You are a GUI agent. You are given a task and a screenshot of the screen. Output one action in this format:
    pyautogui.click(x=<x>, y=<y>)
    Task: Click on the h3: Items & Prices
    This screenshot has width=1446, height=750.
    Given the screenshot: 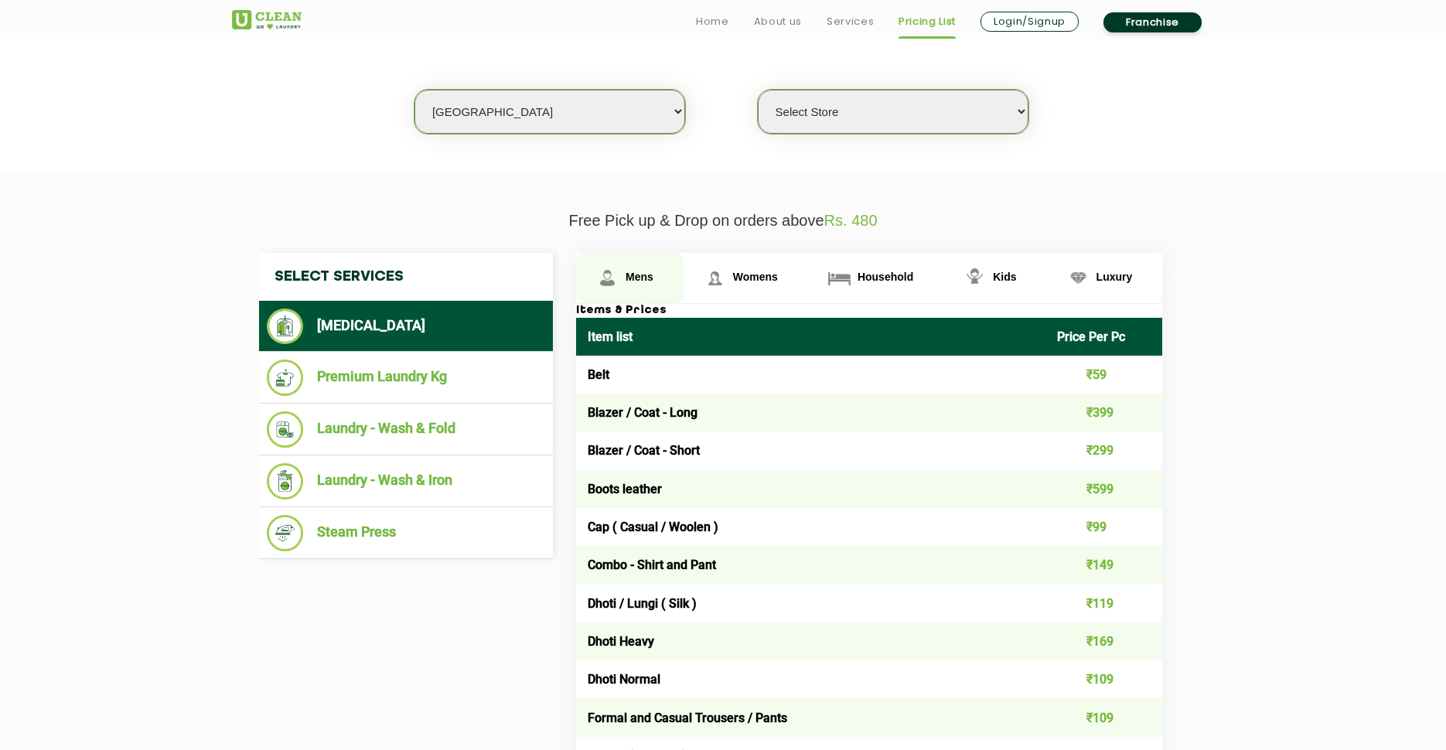 What is the action you would take?
    pyautogui.click(x=869, y=311)
    